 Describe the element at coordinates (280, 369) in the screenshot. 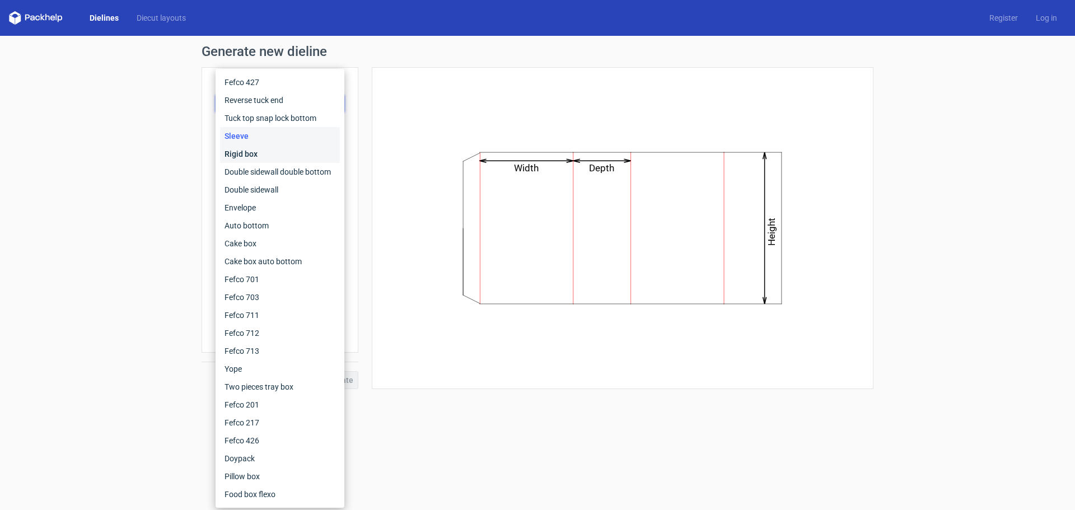

I see `div: Yope` at that location.